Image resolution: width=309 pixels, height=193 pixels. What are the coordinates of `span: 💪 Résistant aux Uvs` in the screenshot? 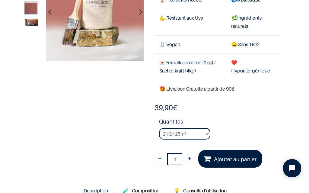 It's located at (181, 18).